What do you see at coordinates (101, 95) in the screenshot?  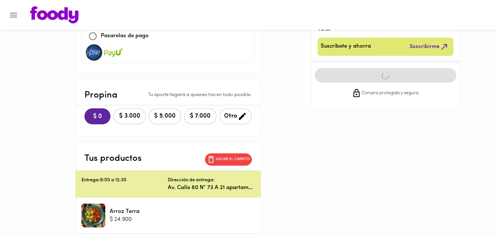 I see `p: Propina` at bounding box center [101, 95].